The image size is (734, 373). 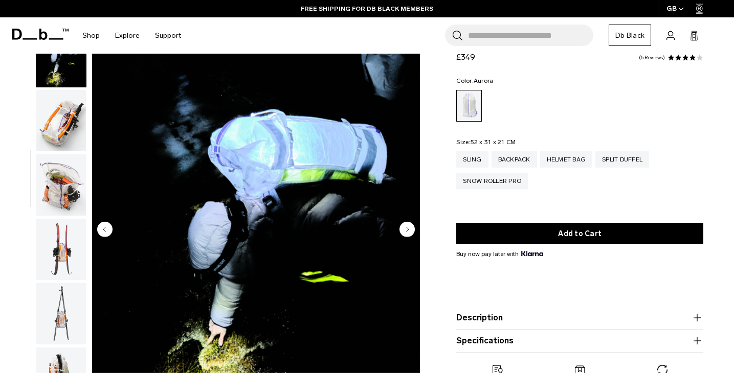 What do you see at coordinates (127, 35) in the screenshot?
I see `a: Explore` at bounding box center [127, 35].